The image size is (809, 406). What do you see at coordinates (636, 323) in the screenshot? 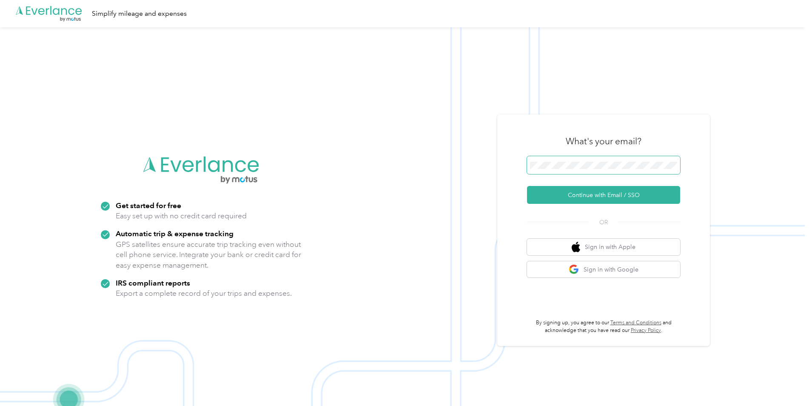
I see `a: Terms and Conditions` at bounding box center [636, 323].